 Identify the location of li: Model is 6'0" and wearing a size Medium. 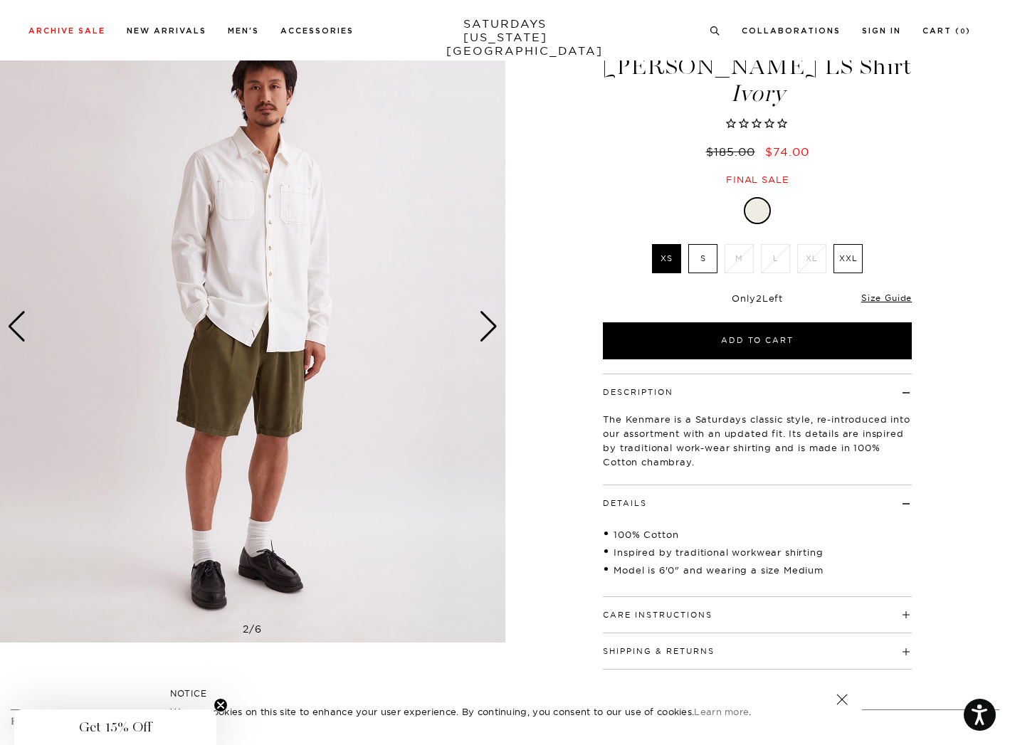
(757, 570).